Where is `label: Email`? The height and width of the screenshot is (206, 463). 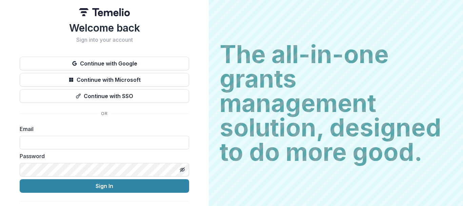
label: Email is located at coordinates (102, 129).